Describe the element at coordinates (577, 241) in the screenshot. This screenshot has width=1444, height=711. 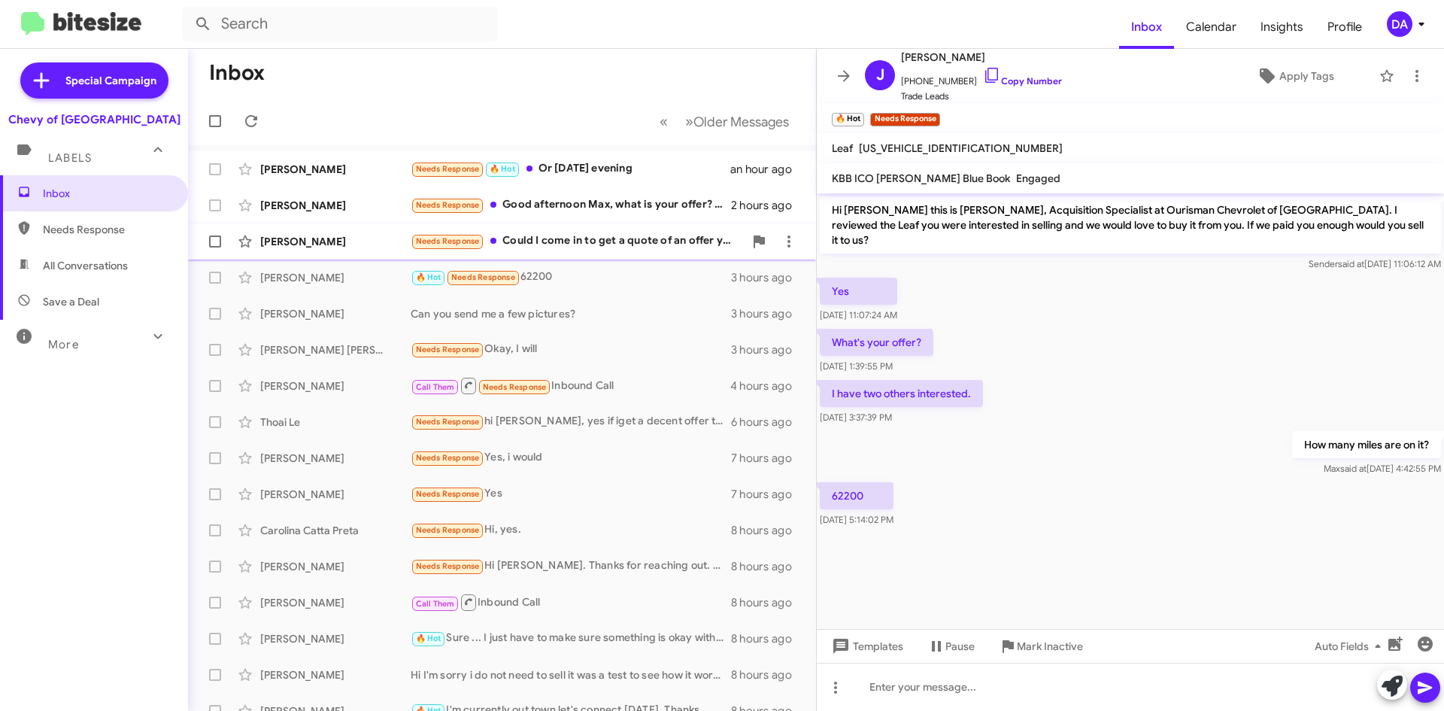
I see `div: Could I come in to get a quote of an offer you all are wiling to do` at that location.